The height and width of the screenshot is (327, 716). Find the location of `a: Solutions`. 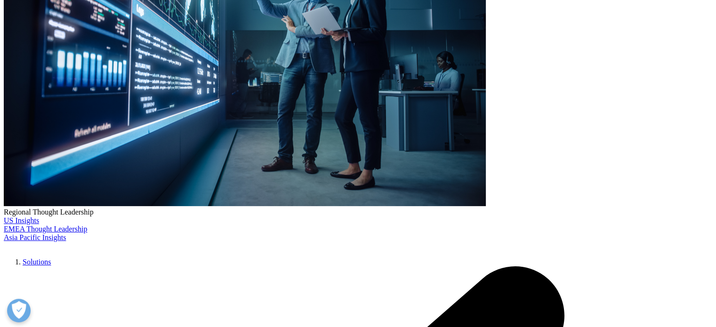

a: Solutions is located at coordinates (37, 262).